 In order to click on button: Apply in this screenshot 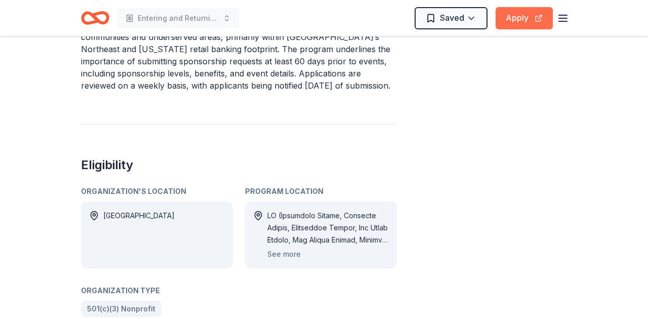, I will do `click(524, 18)`.